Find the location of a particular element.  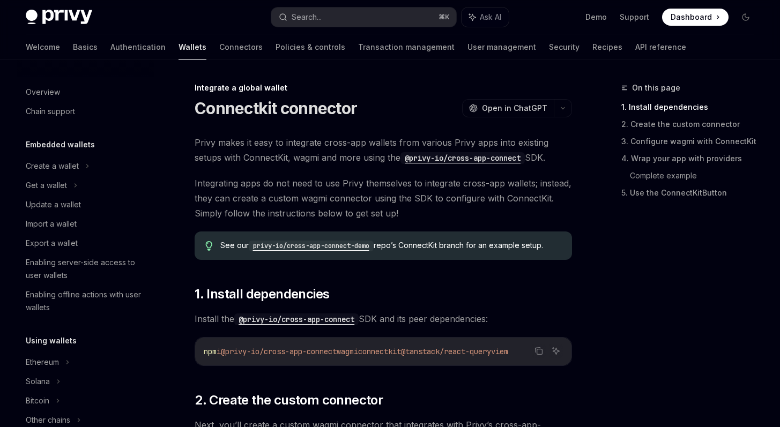

h1: Connectkit connector is located at coordinates (275, 108).